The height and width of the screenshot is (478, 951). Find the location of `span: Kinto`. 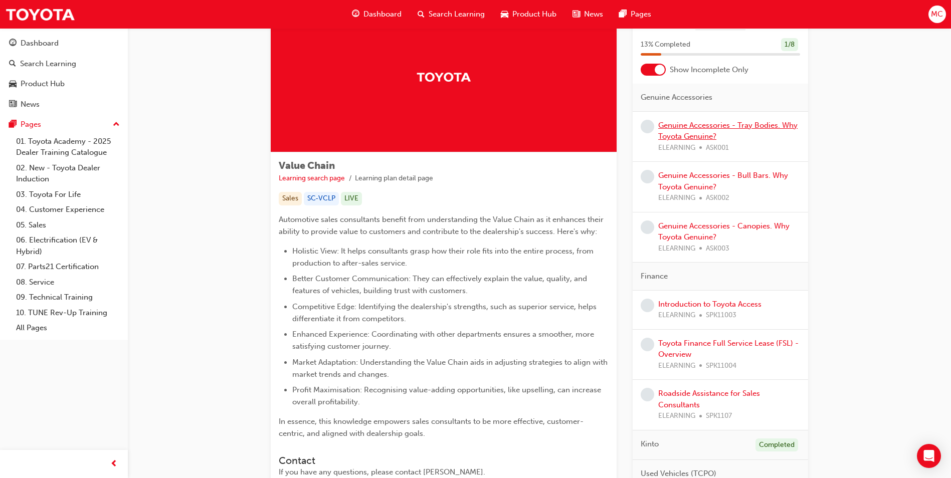

span: Kinto is located at coordinates (650, 444).